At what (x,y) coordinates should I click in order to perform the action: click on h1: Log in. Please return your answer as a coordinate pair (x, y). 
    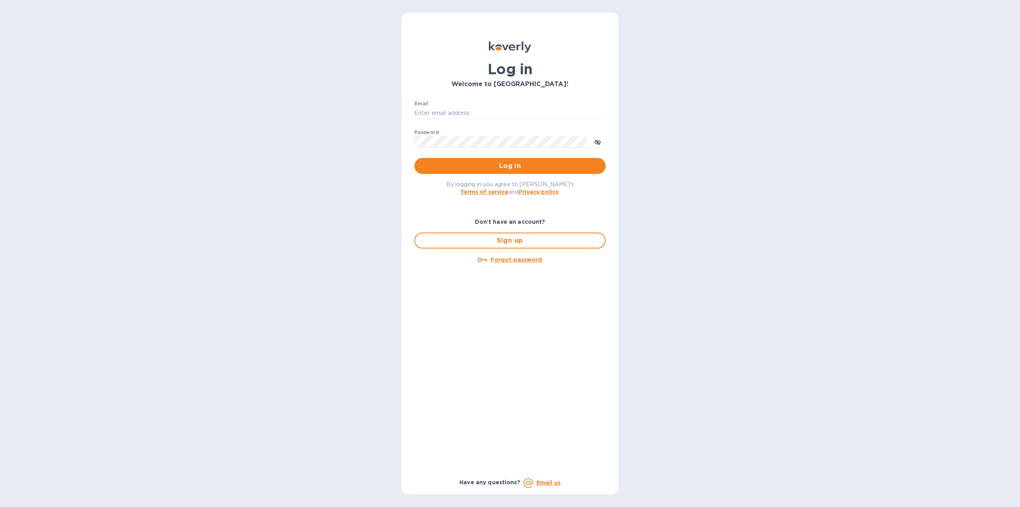
    Looking at the image, I should click on (510, 69).